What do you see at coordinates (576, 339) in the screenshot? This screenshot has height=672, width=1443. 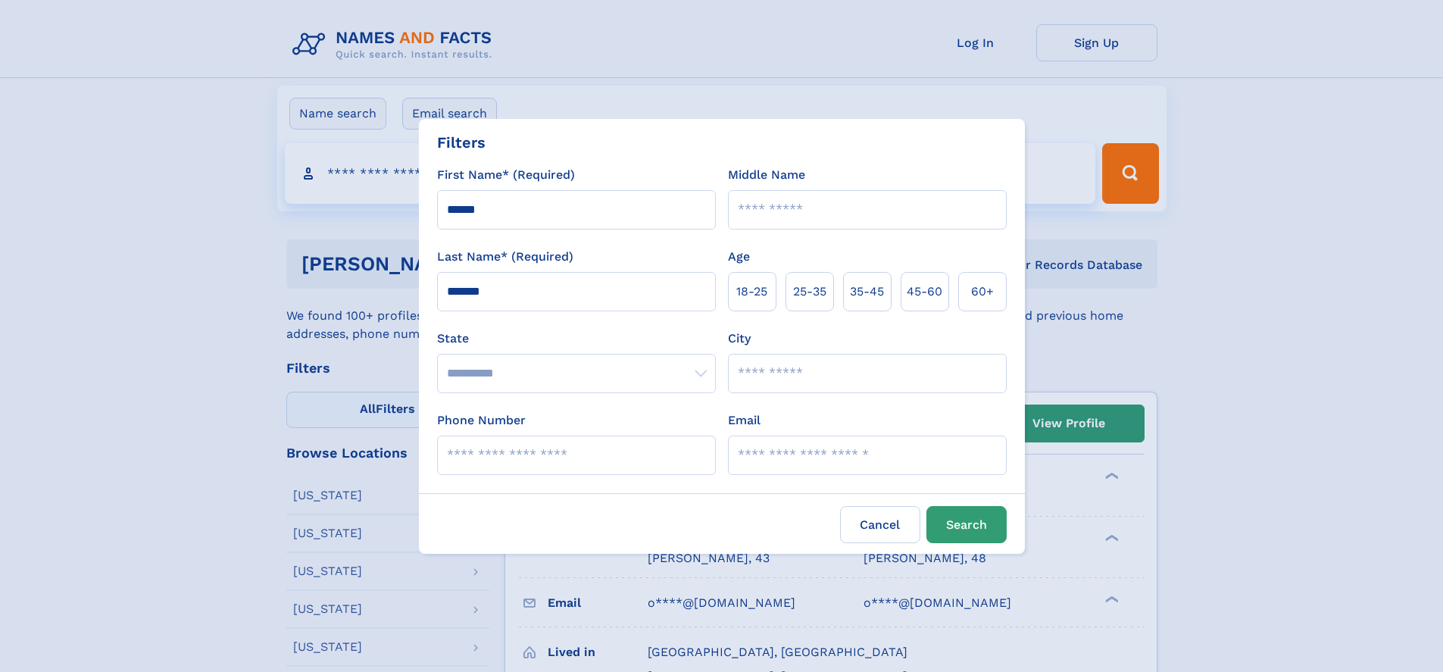 I see `label: State` at bounding box center [576, 339].